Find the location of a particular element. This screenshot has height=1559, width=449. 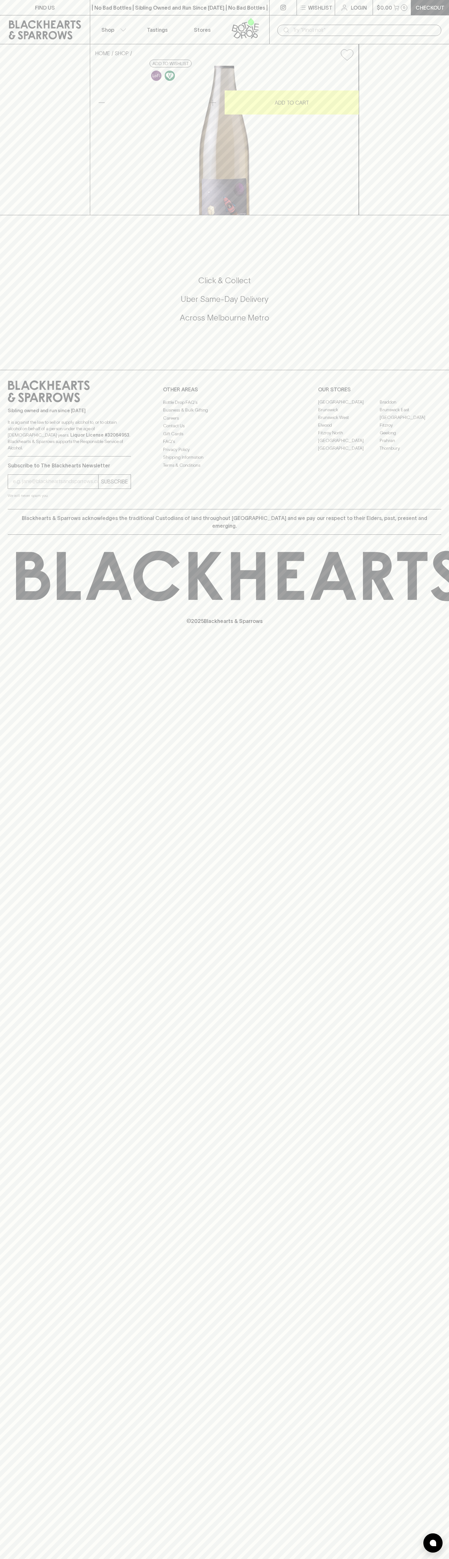

a: Brunswick East is located at coordinates (410, 410).